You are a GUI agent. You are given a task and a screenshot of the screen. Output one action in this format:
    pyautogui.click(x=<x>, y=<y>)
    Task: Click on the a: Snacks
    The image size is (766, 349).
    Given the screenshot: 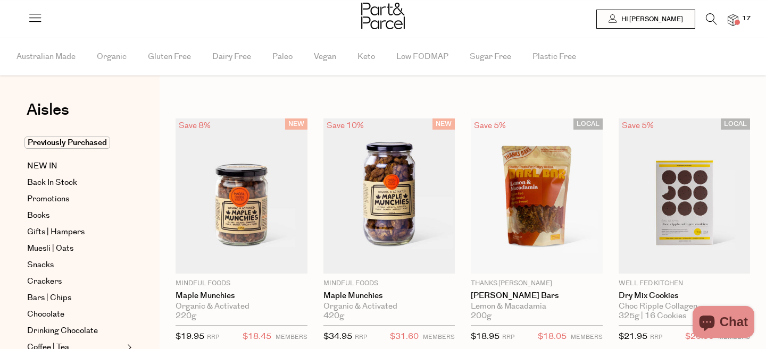 What is the action you would take?
    pyautogui.click(x=75, y=265)
    